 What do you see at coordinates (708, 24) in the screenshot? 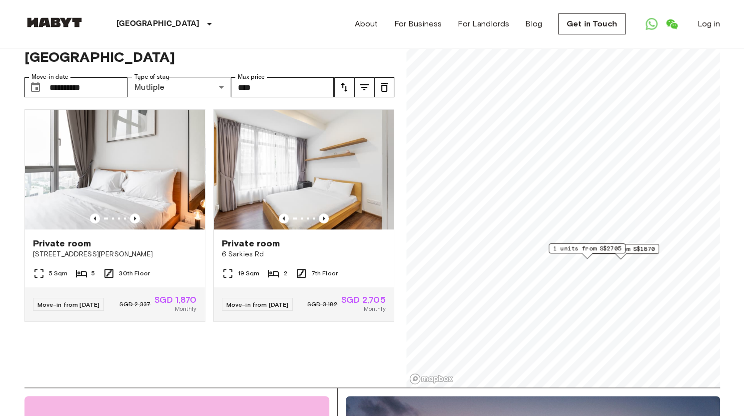
I see `a: Log in` at bounding box center [708, 24].